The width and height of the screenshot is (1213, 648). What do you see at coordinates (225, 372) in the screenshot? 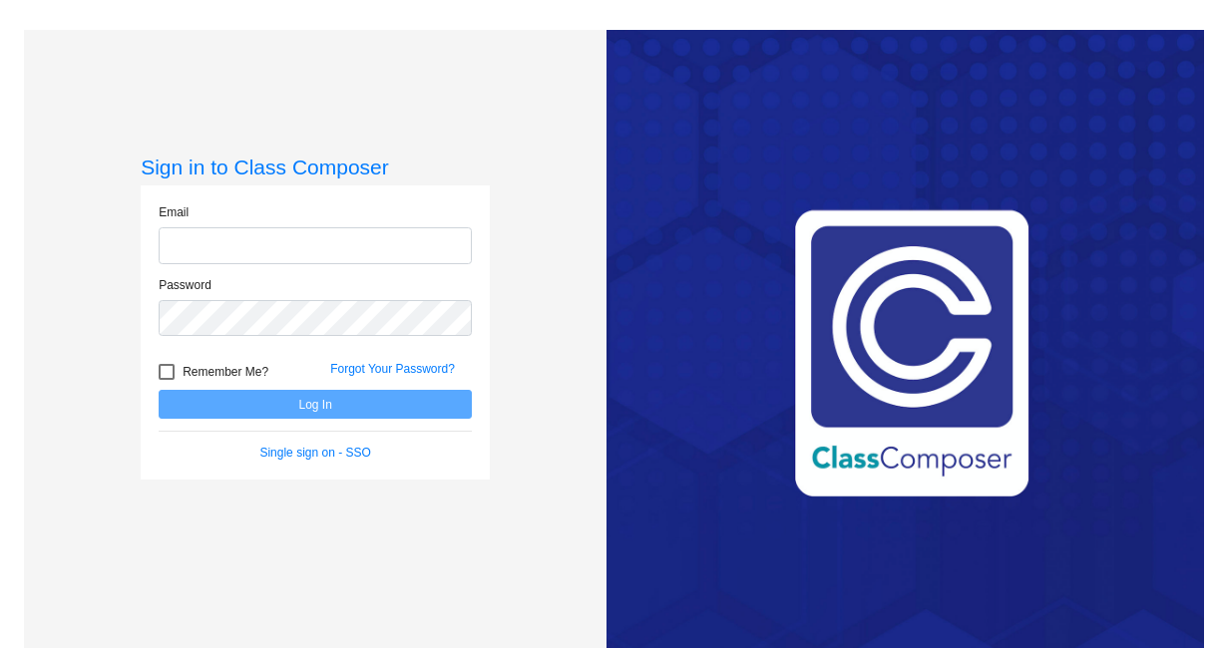
I see `span: Remember Me?` at bounding box center [225, 372].